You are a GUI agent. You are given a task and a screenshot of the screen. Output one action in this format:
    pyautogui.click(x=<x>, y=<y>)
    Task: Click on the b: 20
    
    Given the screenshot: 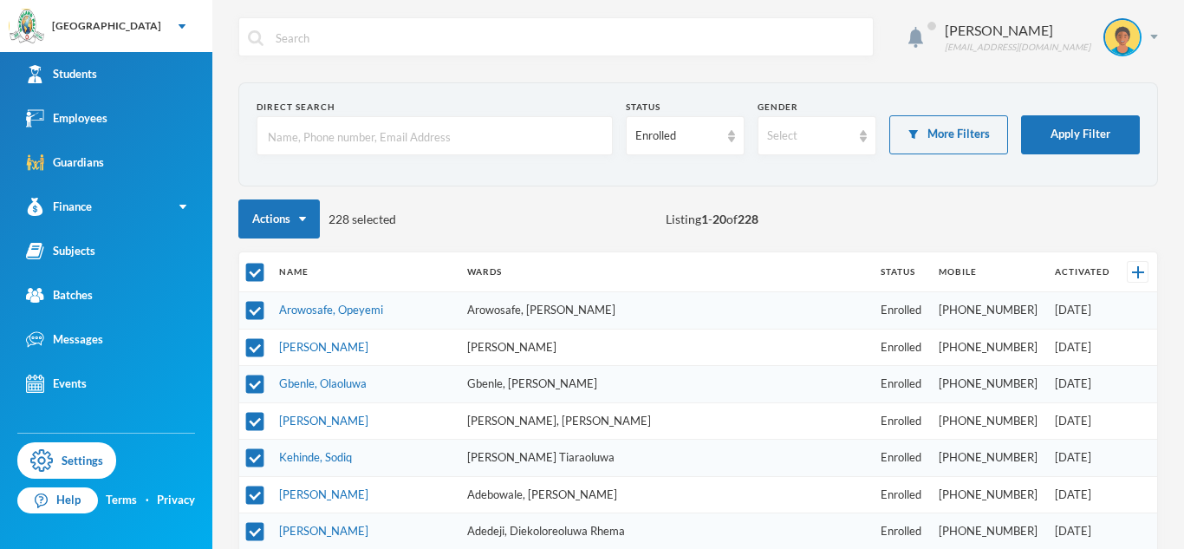 What is the action you would take?
    pyautogui.click(x=719, y=218)
    